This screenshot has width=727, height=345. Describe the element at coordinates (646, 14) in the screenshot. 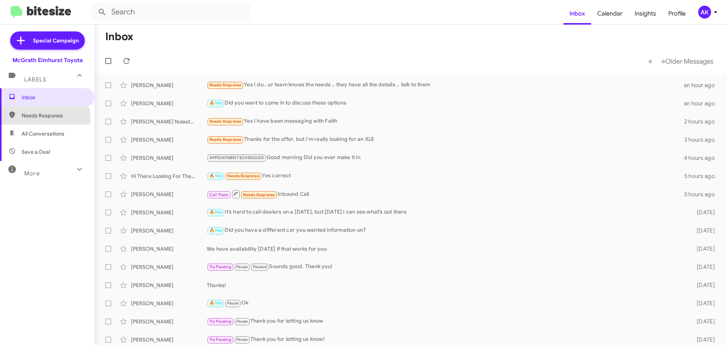

I see `span: Insights` at that location.